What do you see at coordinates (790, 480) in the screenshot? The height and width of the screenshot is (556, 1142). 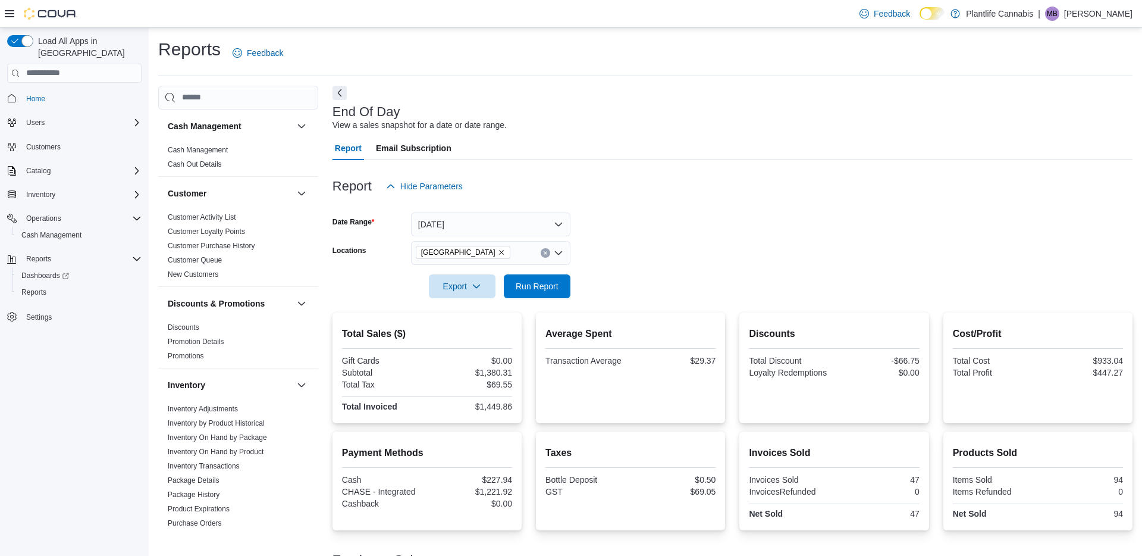 I see `div: Invoices Sold` at bounding box center [790, 480].